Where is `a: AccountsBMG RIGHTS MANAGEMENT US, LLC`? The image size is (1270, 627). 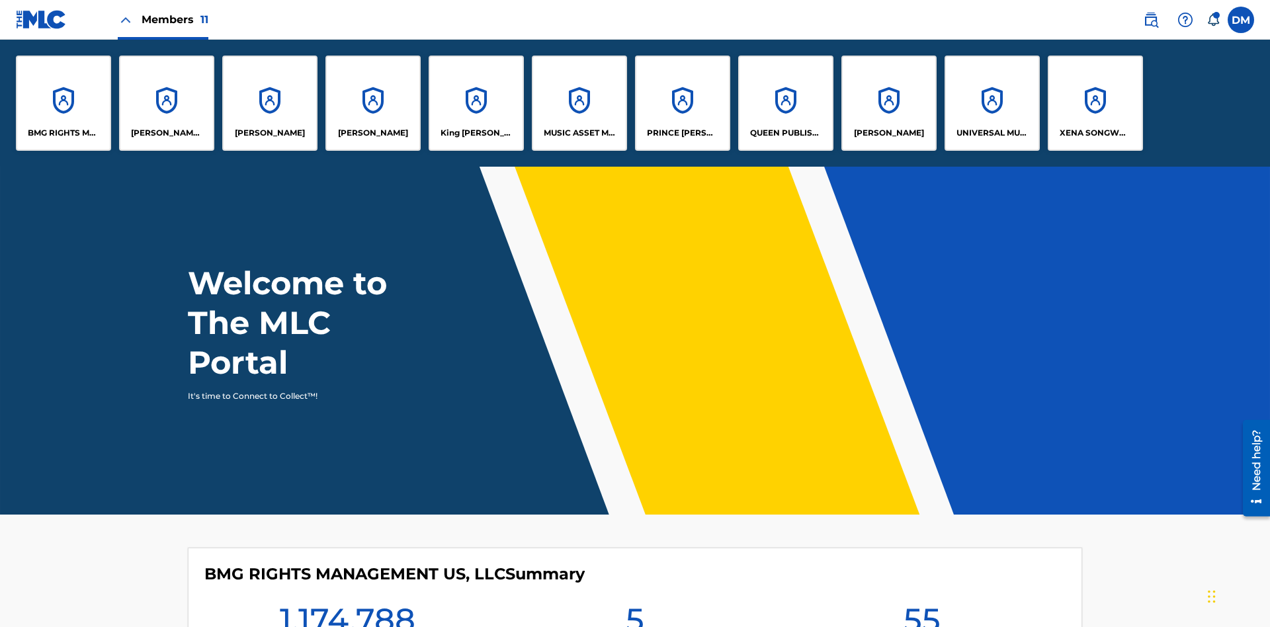 a: AccountsBMG RIGHTS MANAGEMENT US, LLC is located at coordinates (64, 103).